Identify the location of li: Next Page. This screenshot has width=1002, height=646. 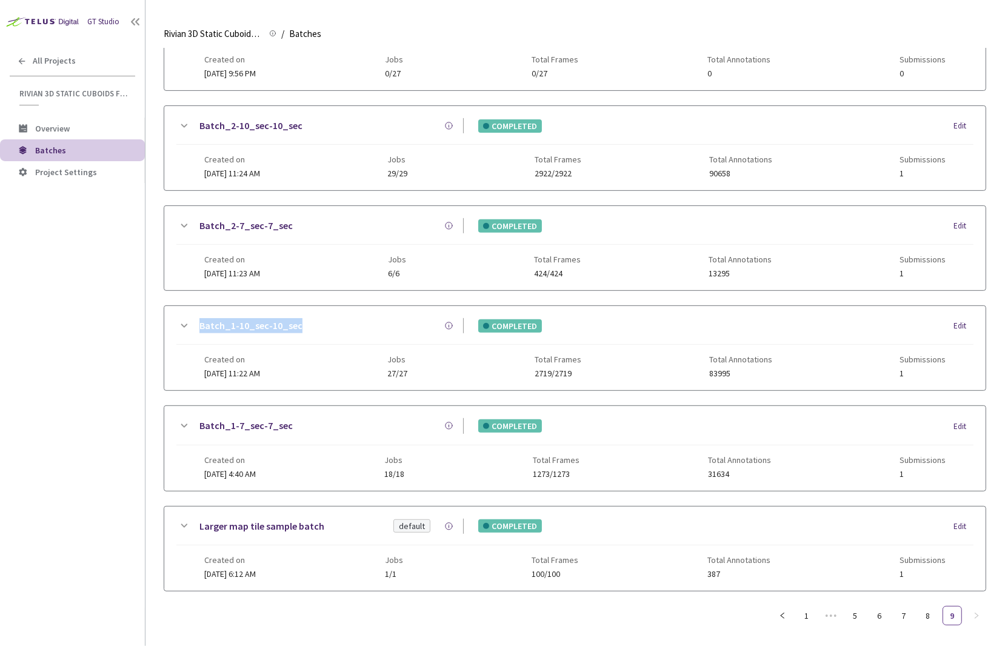
(976, 616).